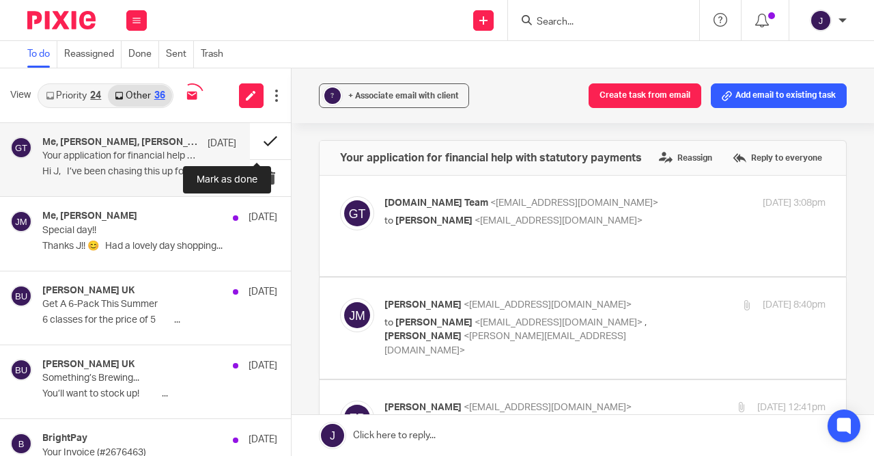  Describe the element at coordinates (128, 425) in the screenshot. I see `a: Privacy Policy` at that location.